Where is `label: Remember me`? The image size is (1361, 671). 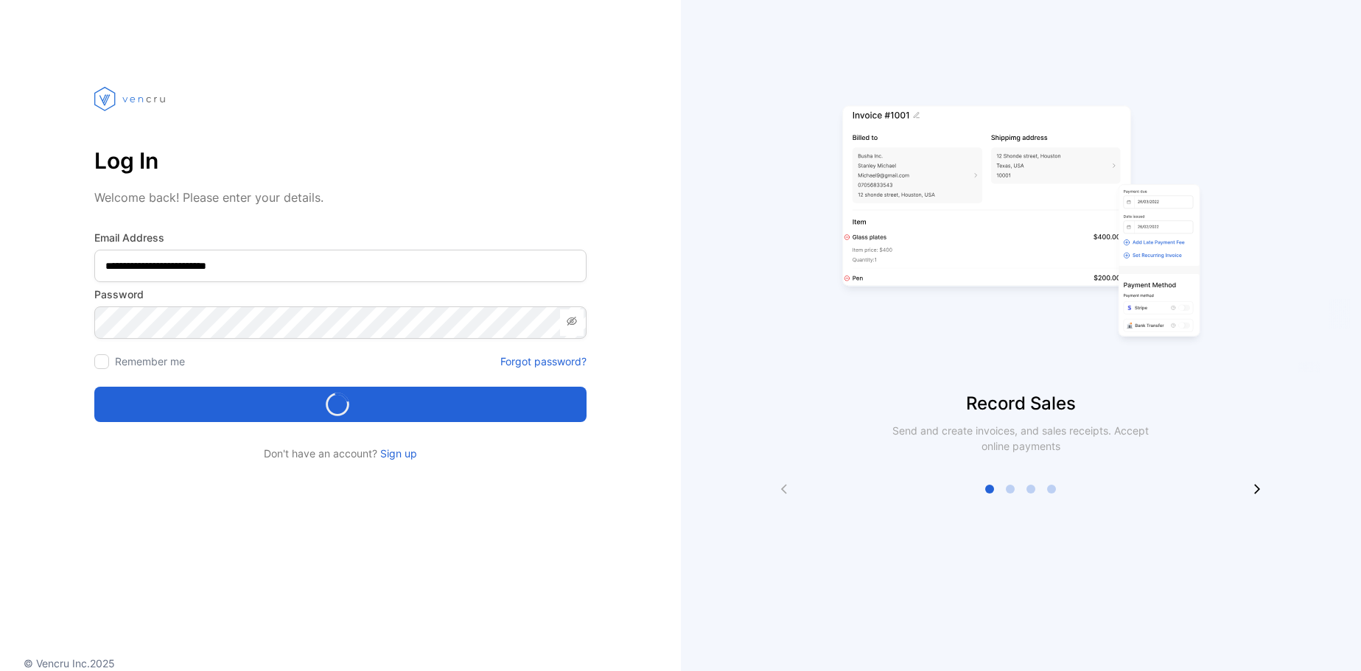 label: Remember me is located at coordinates (150, 361).